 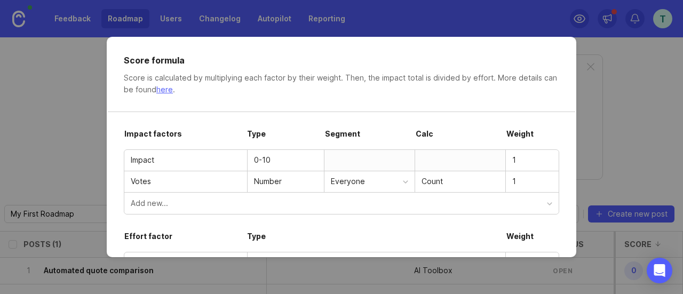 I want to click on div: Calc, so click(x=461, y=139).